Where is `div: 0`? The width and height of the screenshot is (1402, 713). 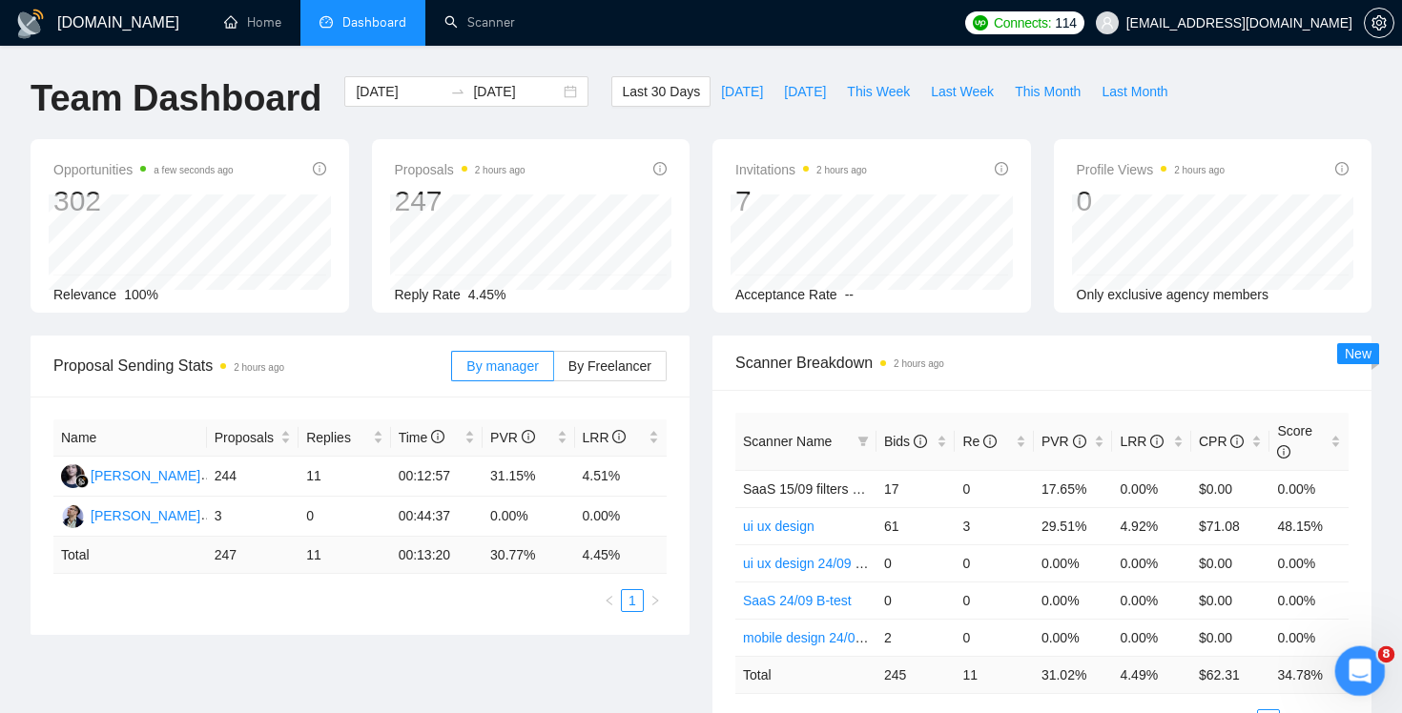
div: 0 is located at coordinates (1151, 201).